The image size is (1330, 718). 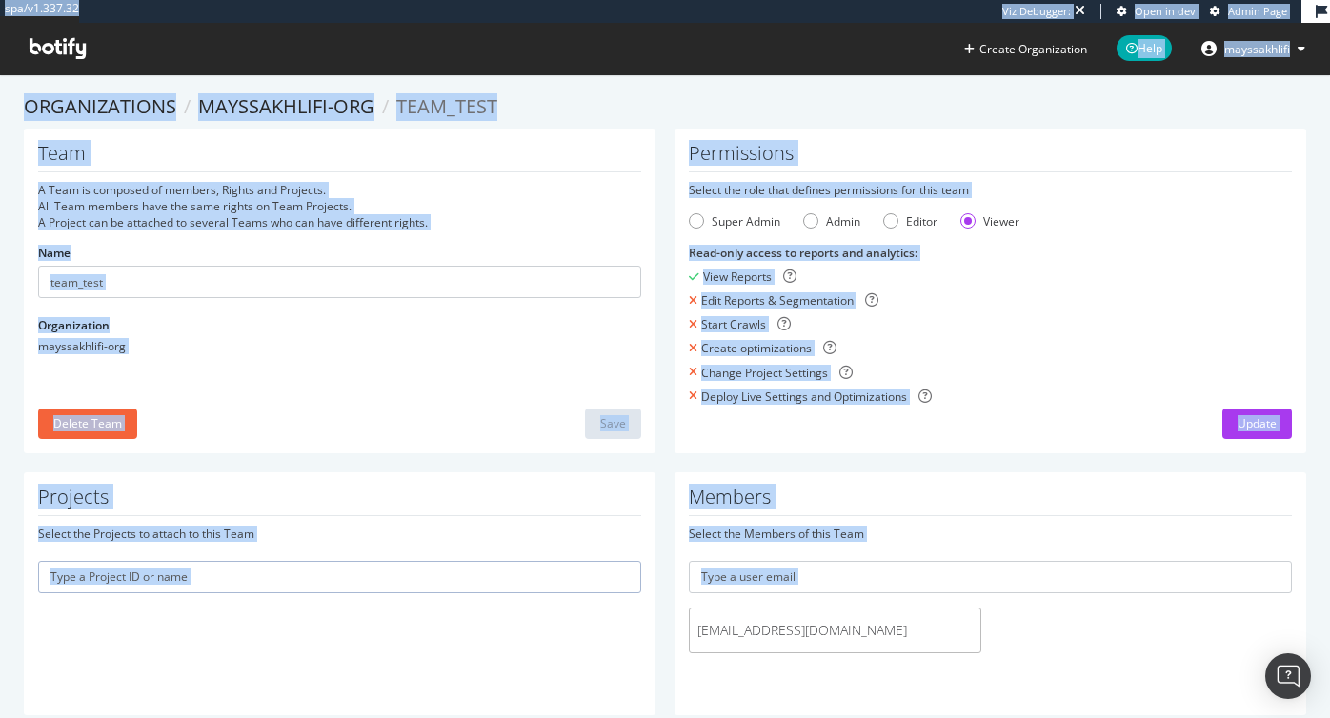 I want to click on div: Select the Projects to attach to this Team, so click(x=339, y=533).